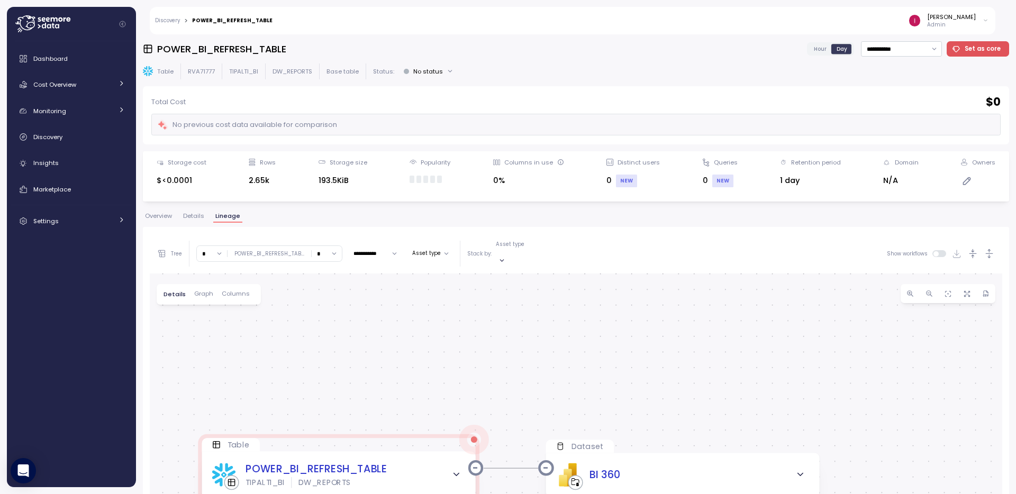  I want to click on span: Overview, so click(158, 216).